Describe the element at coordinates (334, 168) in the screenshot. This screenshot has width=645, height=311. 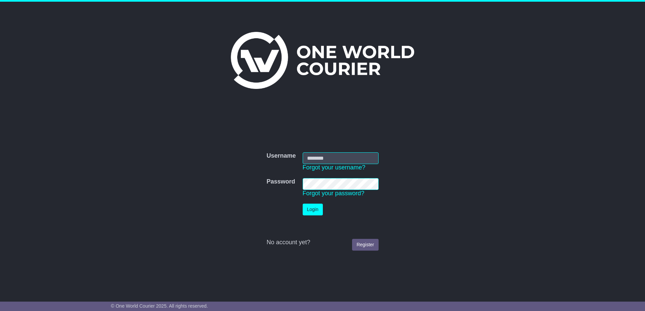
I see `a: Forgot your username?` at that location.